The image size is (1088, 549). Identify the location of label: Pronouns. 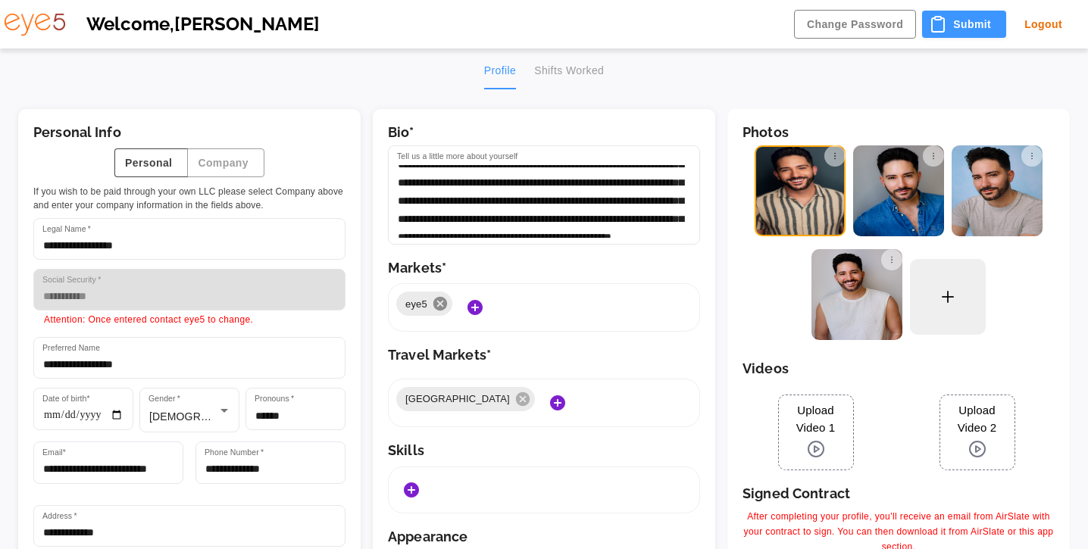
(274, 399).